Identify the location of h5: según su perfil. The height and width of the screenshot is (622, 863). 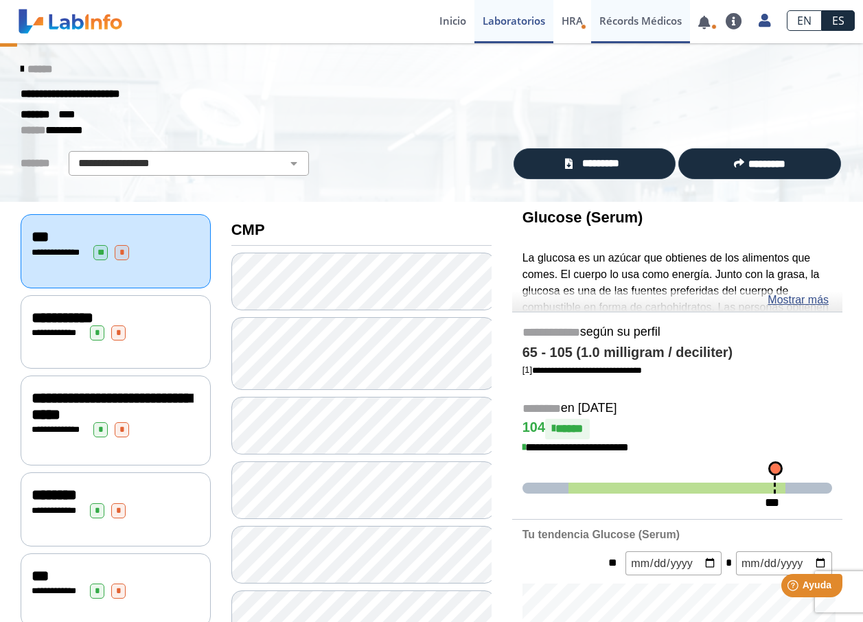
(677, 332).